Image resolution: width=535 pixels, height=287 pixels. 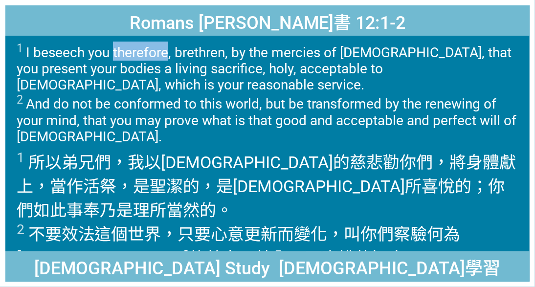 What do you see at coordinates (238, 246) in the screenshot?
I see `wg3361: 效法` at bounding box center [238, 246].